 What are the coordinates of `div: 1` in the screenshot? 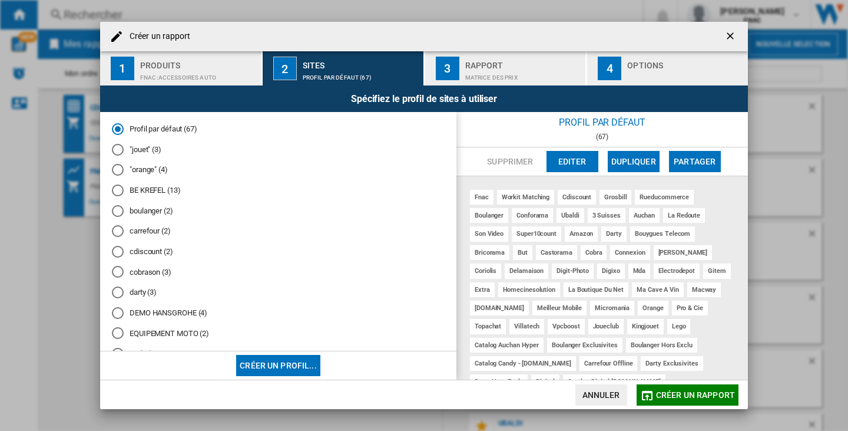 It's located at (123, 68).